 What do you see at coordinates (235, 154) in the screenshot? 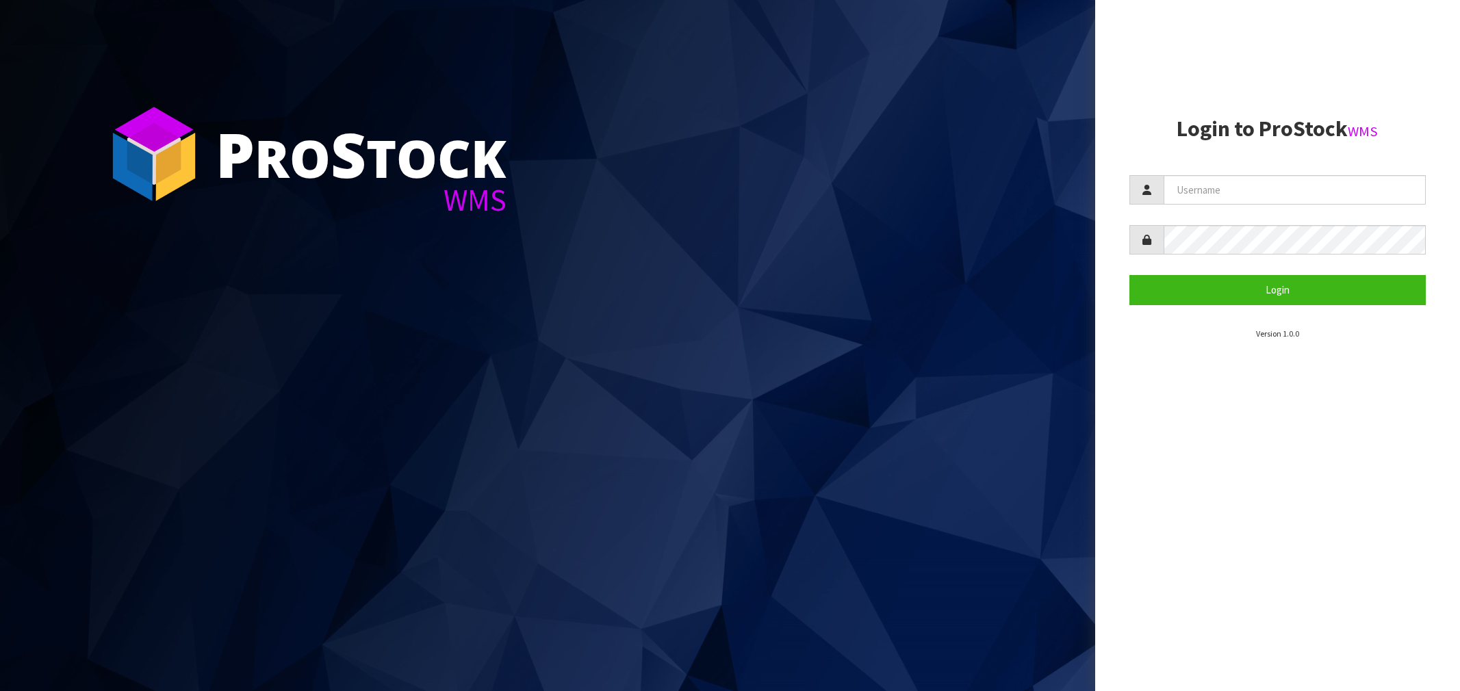
I see `span: P` at bounding box center [235, 154].